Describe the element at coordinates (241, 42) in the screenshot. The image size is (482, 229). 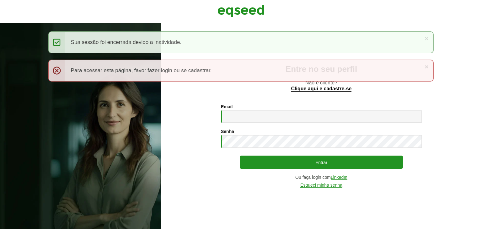
I see `div: Sua sessão foi encerrada devido a inatividade.` at that location.